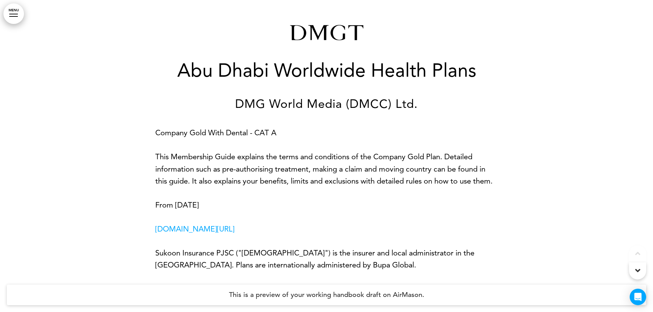  I want to click on h1: Abu Dhabi Worldwide Health Plans, so click(327, 70).